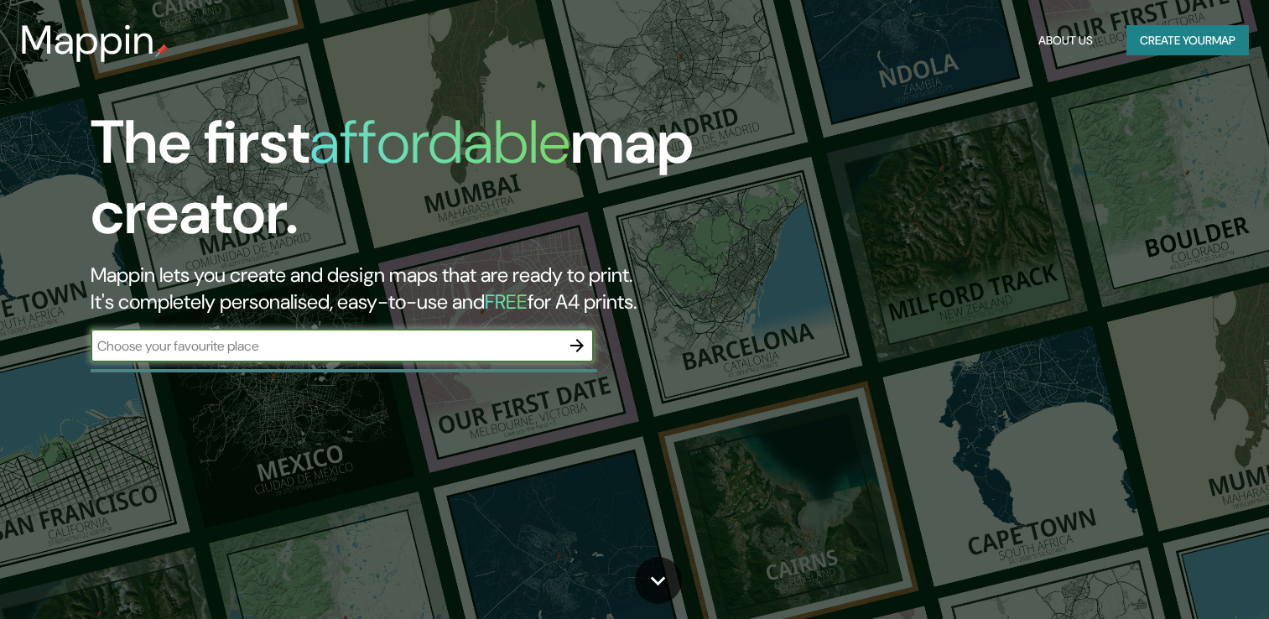 The image size is (1269, 619). Describe the element at coordinates (1065, 40) in the screenshot. I see `button: About Us` at that location.